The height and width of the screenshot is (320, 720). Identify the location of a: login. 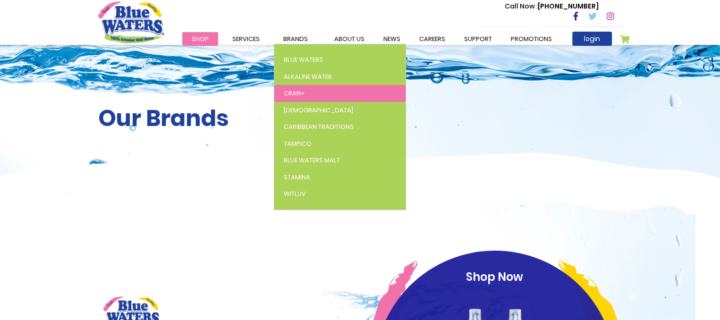
(592, 39).